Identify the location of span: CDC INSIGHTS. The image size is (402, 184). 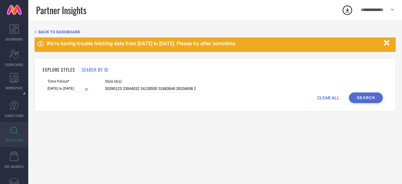
(14, 166).